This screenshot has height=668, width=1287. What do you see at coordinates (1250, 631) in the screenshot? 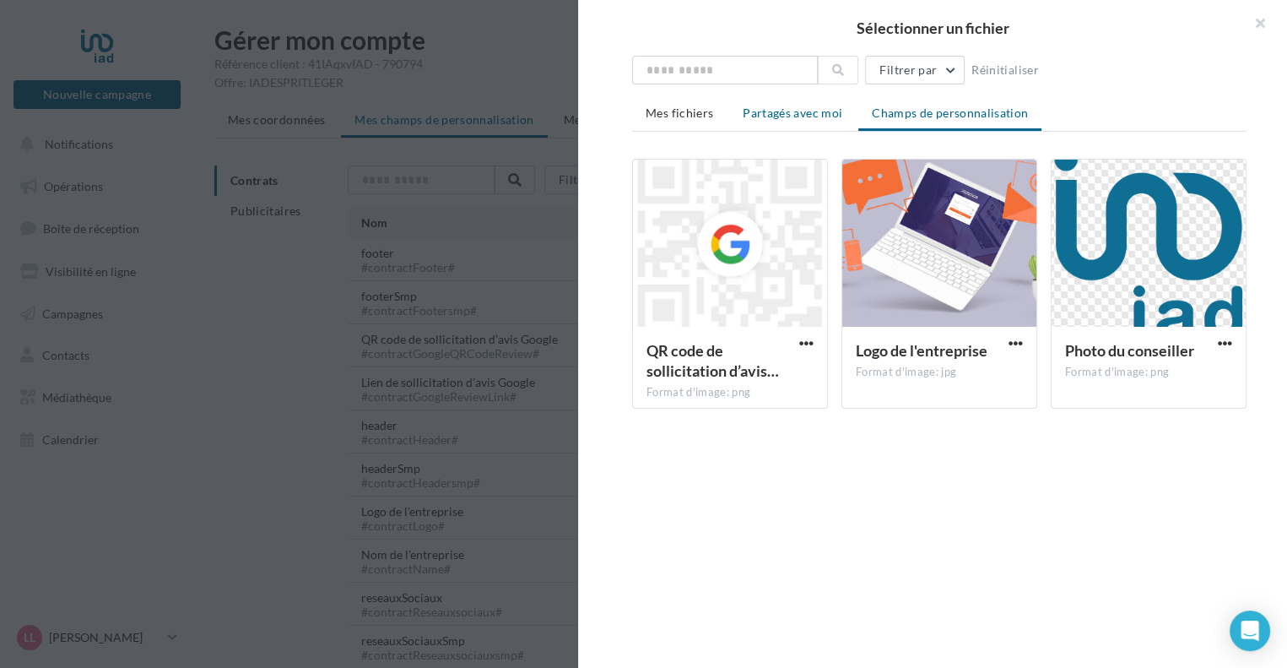
I see `div: Open Intercom Messenger` at bounding box center [1250, 631].